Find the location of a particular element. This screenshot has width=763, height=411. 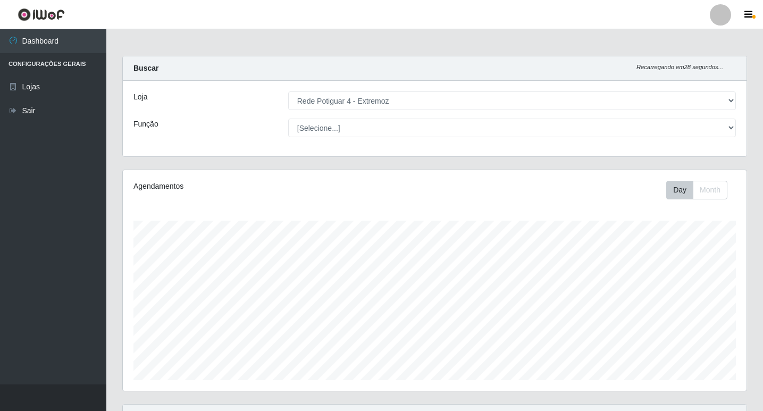

div: Agendamentos is located at coordinates (254, 186).